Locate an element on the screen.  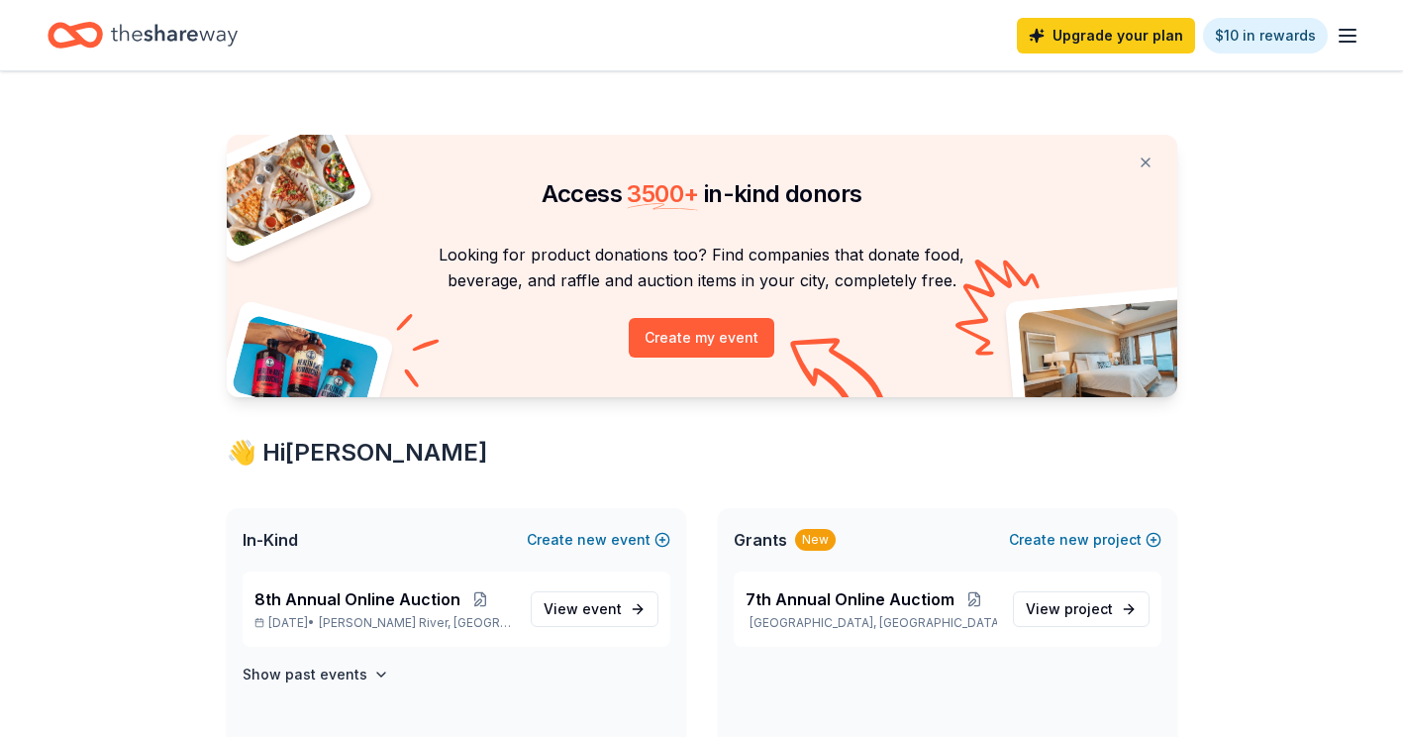
span: project is located at coordinates (1088, 608).